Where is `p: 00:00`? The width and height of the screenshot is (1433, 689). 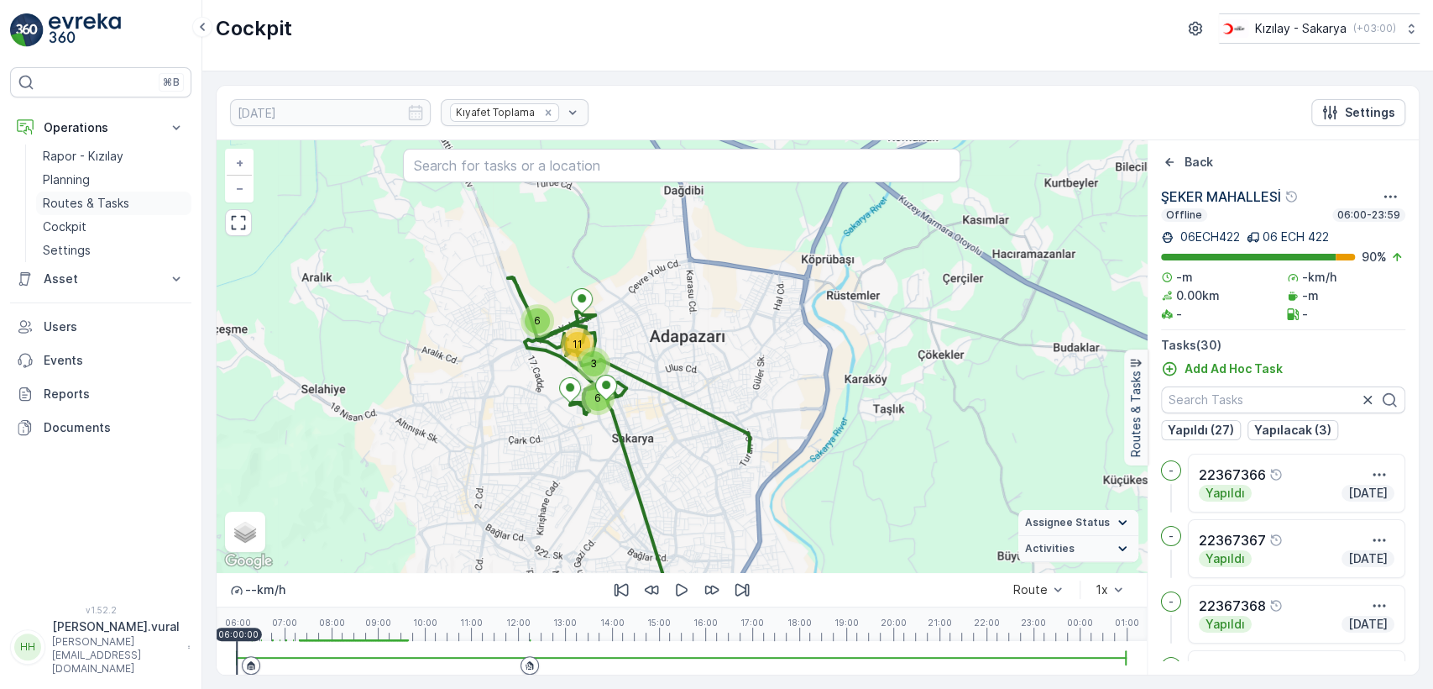
p: 00:00 is located at coordinates (1080, 622).